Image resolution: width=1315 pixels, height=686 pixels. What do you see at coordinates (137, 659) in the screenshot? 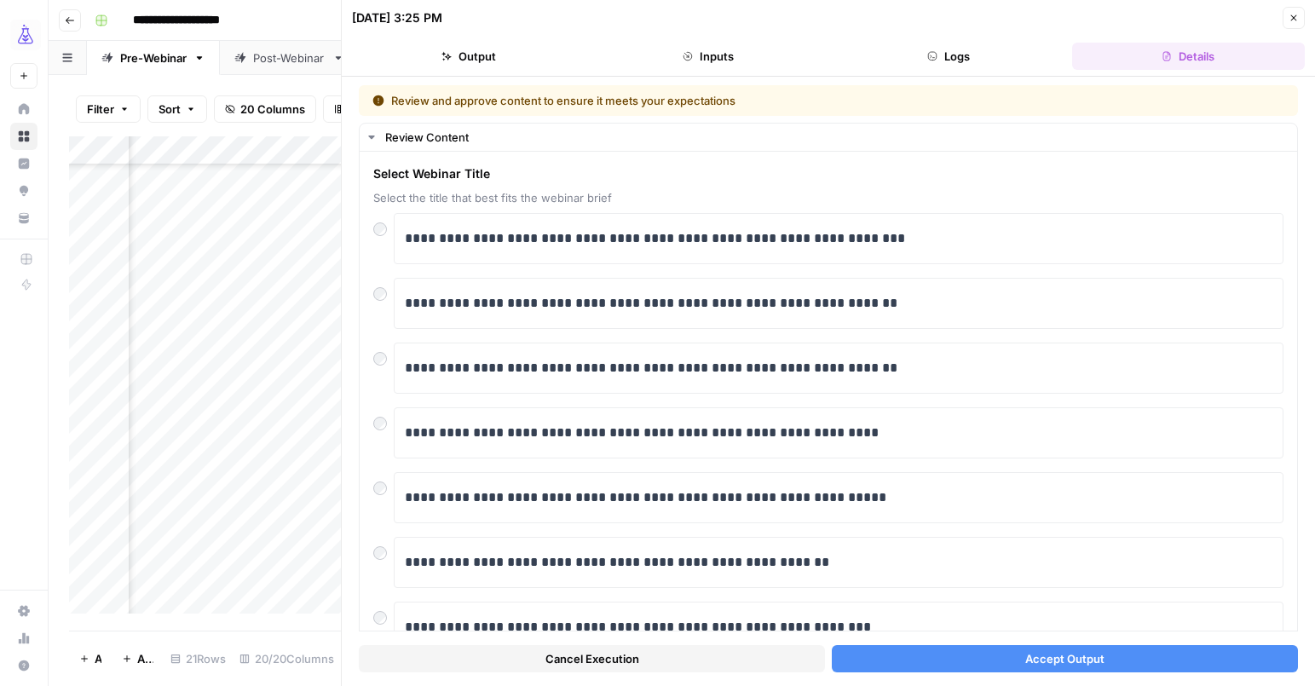
I see `button: Add 10 Rows` at bounding box center [137, 659].